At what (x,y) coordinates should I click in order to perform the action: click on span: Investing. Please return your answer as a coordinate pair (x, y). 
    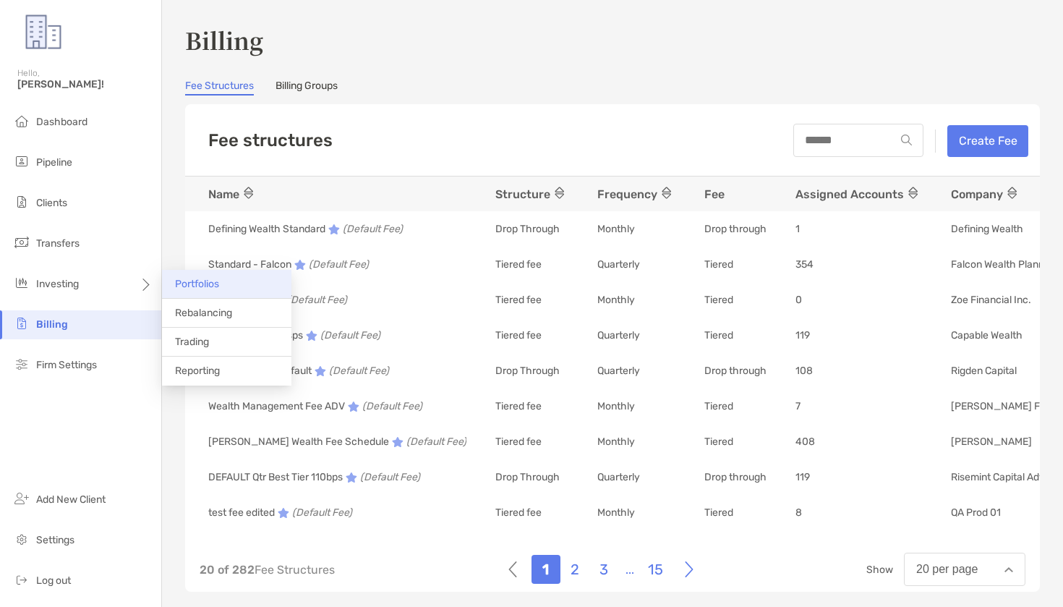
    Looking at the image, I should click on (57, 284).